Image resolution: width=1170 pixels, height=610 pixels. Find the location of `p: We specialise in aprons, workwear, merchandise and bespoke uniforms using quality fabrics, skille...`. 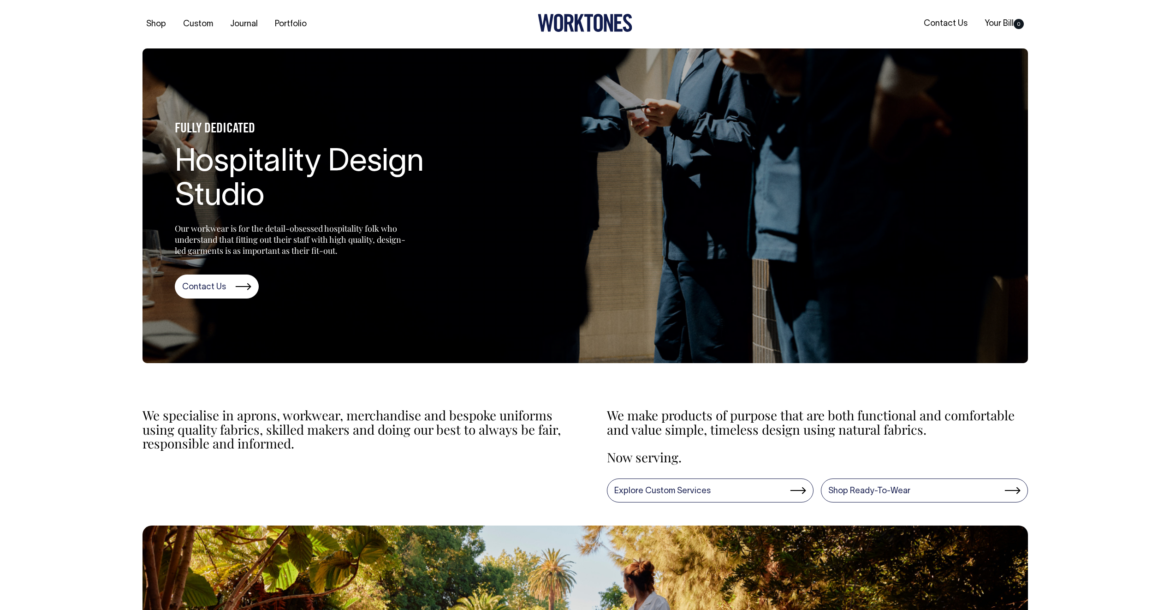

p: We specialise in aprons, workwear, merchandise and bespoke uniforms using quality fabrics, skille... is located at coordinates (353, 429).